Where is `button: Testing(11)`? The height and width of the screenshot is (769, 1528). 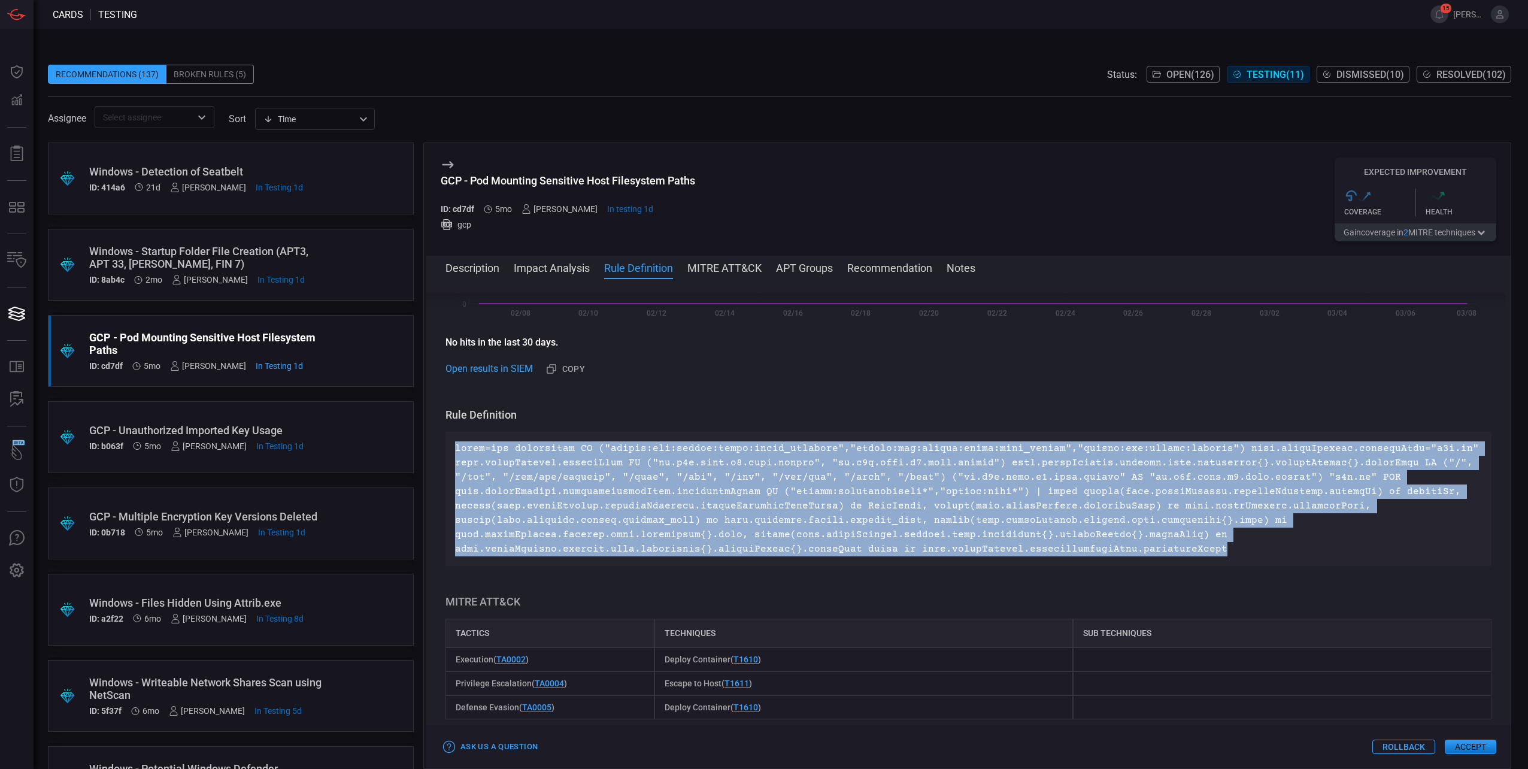 button: Testing(11) is located at coordinates (1268, 74).